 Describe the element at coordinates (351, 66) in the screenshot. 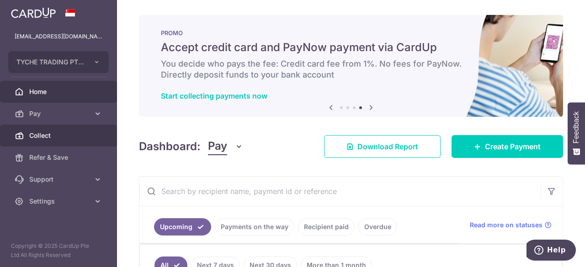

I see `img: paynow Banner` at that location.